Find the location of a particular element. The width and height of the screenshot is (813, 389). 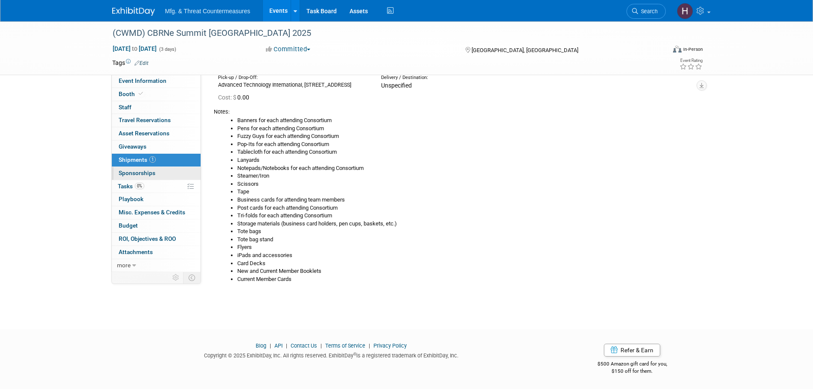

span: Booth is located at coordinates (131, 94).